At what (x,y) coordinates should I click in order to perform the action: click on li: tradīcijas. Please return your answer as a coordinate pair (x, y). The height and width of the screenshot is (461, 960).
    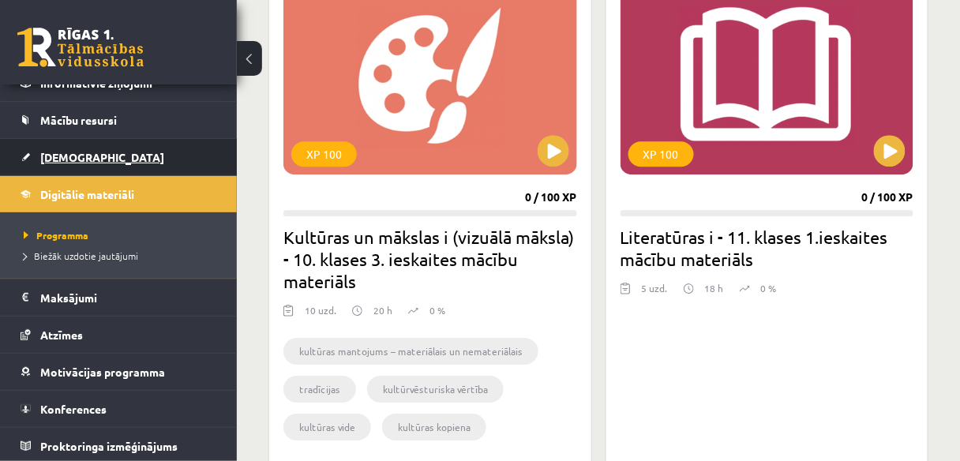
    Looking at the image, I should click on (320, 389).